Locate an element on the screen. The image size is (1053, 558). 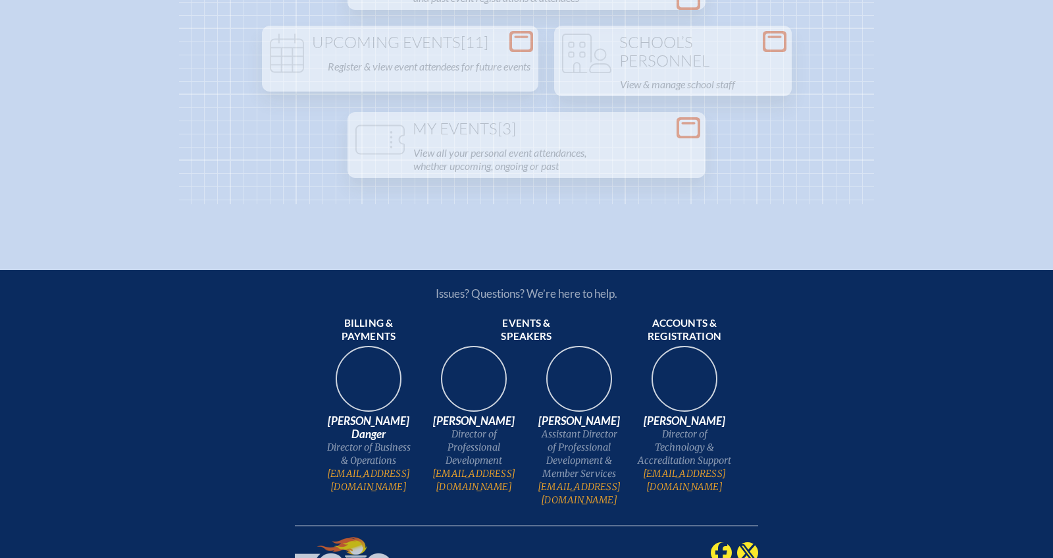
span: Director of Business & Operations is located at coordinates (369, 454).